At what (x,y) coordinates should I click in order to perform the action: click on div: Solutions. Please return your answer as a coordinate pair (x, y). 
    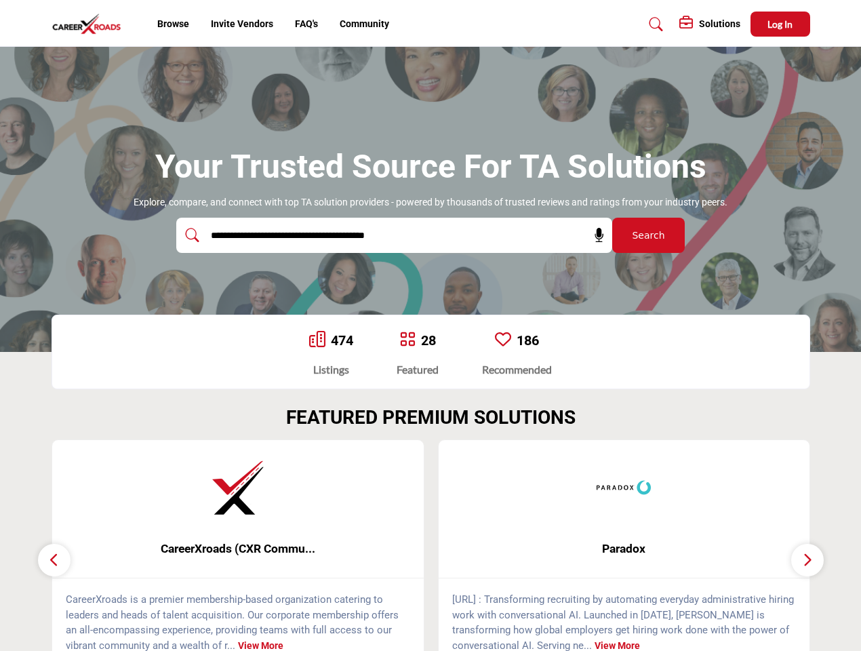
    Looking at the image, I should click on (709, 24).